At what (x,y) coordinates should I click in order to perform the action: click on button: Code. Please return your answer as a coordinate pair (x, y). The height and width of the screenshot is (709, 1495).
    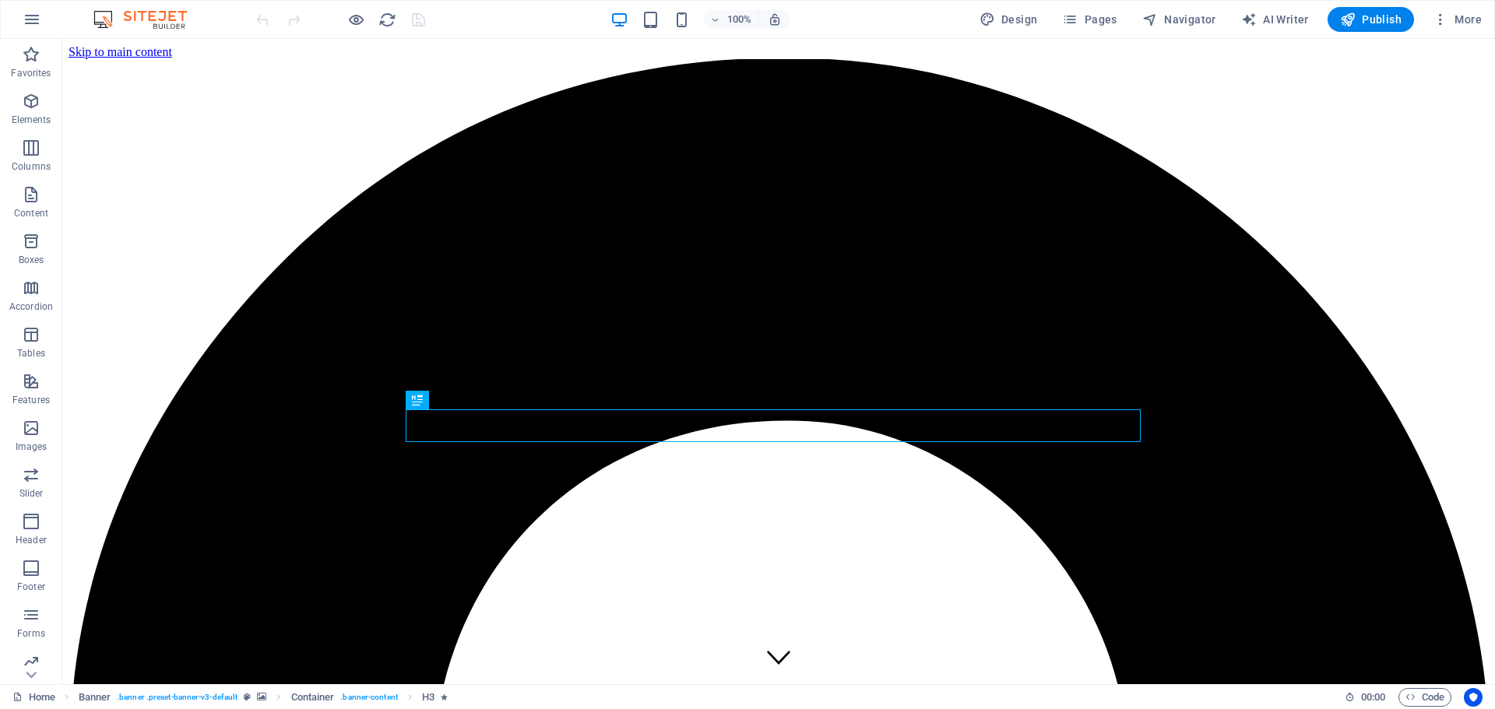
    Looking at the image, I should click on (1424, 697).